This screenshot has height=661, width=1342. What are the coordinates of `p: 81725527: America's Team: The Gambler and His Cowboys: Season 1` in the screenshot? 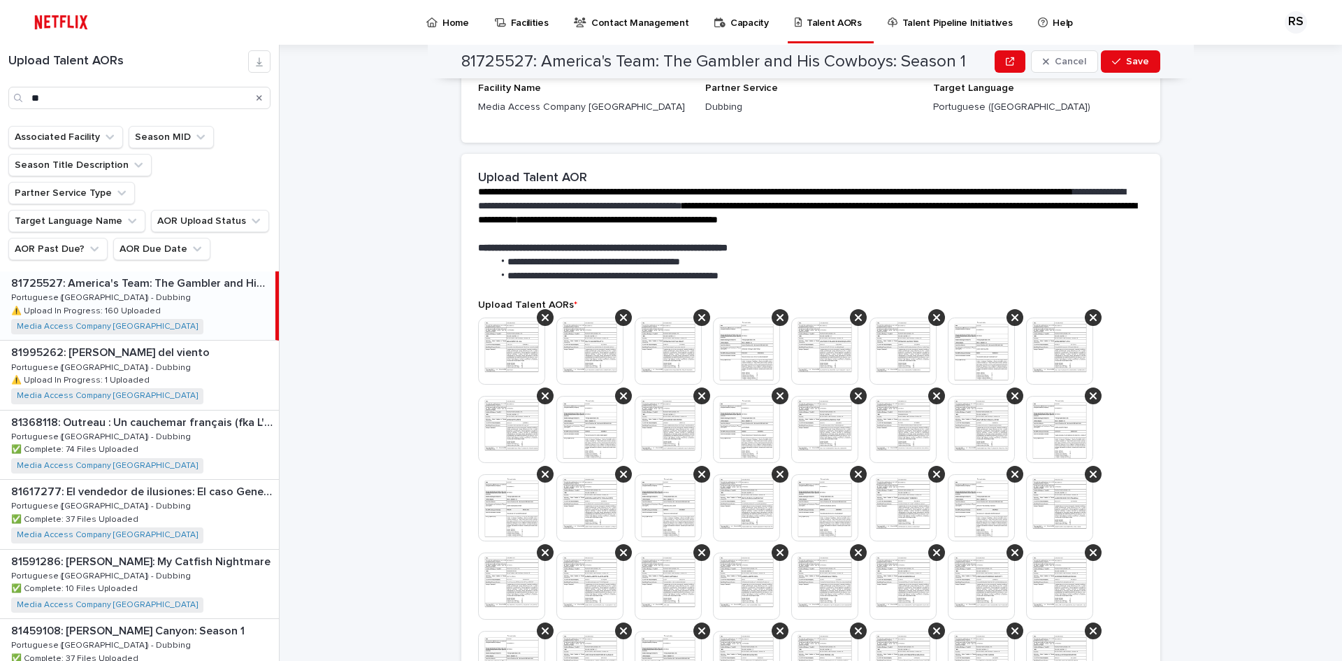 It's located at (142, 282).